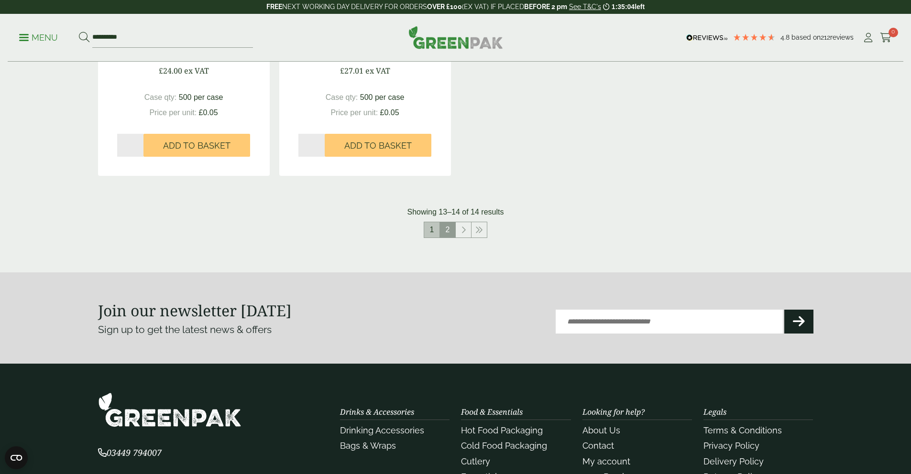 The image size is (911, 474). I want to click on p: Sign up to get the latest news & offers, so click(259, 330).